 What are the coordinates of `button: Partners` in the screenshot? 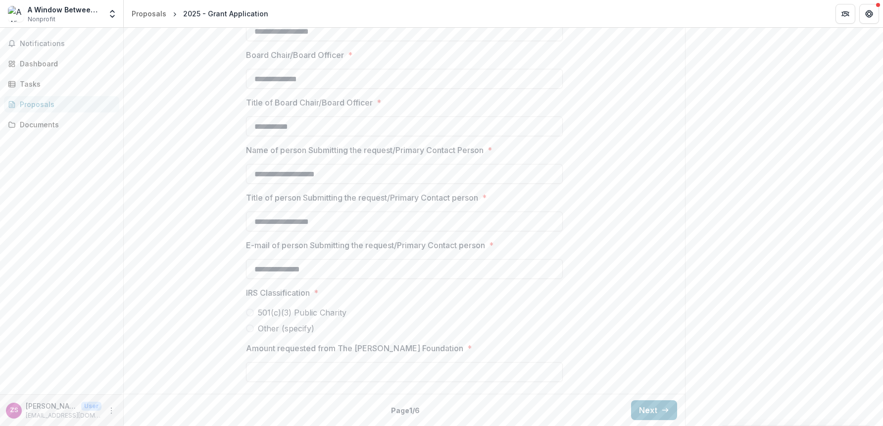 It's located at (846, 14).